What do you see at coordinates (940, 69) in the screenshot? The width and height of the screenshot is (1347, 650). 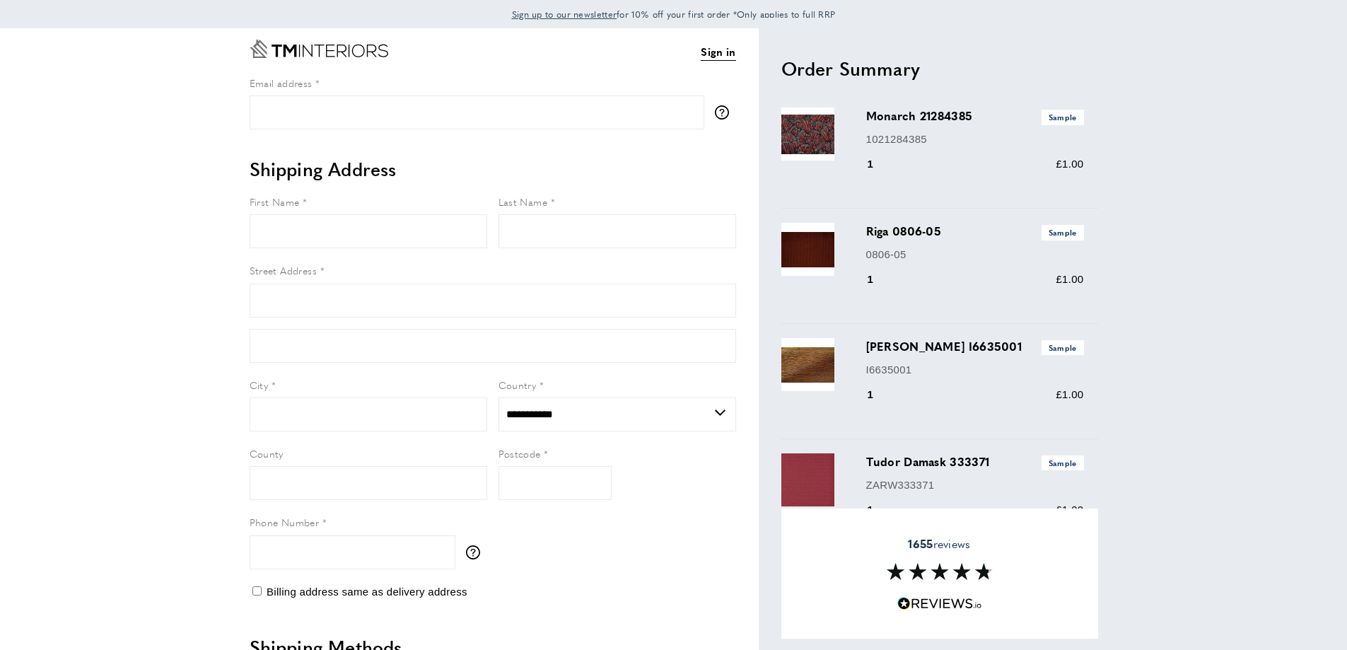 I see `h2: Order Summary` at bounding box center [940, 69].